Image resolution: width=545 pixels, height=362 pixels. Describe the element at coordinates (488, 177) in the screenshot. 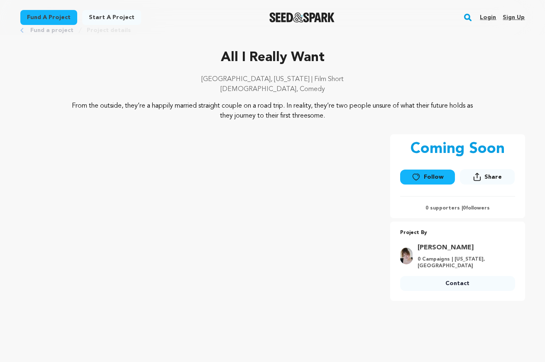

I see `button: Share` at that location.